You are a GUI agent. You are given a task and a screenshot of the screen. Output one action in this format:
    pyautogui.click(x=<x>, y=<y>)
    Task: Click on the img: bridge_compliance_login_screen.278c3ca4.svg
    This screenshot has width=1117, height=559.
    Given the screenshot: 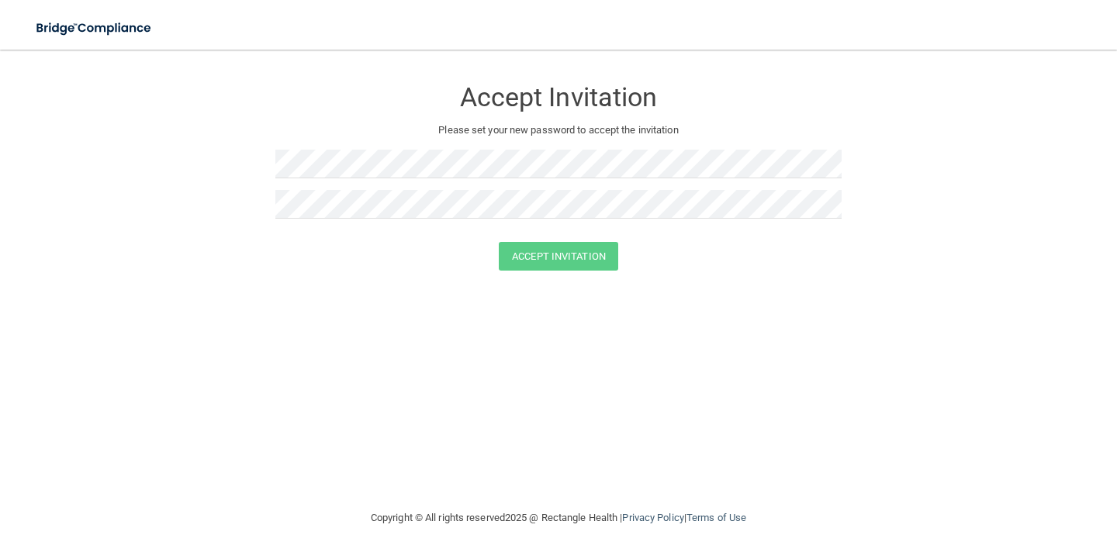 What is the action you would take?
    pyautogui.click(x=95, y=28)
    